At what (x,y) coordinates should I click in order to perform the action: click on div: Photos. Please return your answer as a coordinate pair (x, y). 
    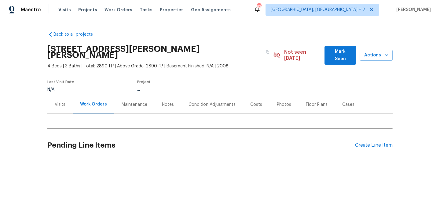
    Looking at the image, I should click on (284, 105).